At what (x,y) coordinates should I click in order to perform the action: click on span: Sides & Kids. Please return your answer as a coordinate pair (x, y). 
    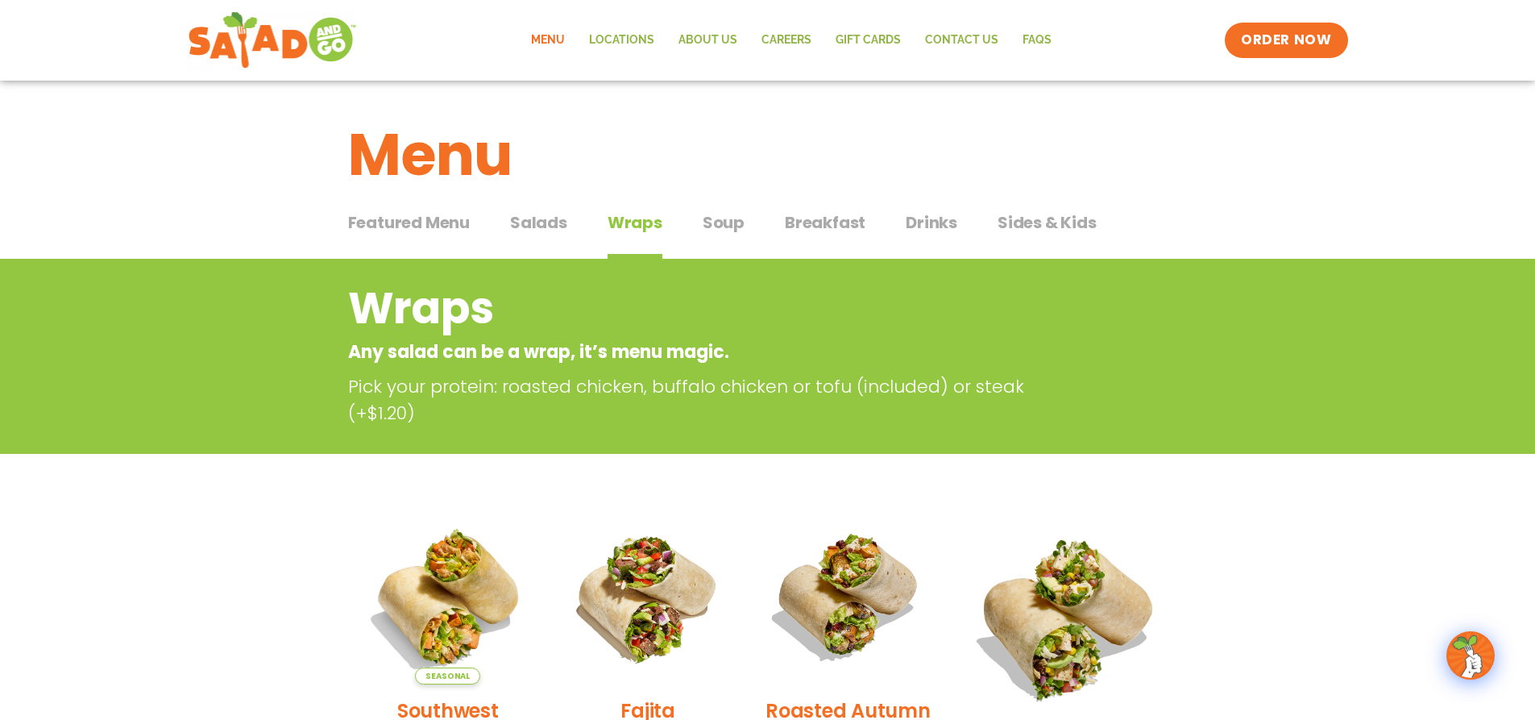
    Looking at the image, I should click on (1047, 222).